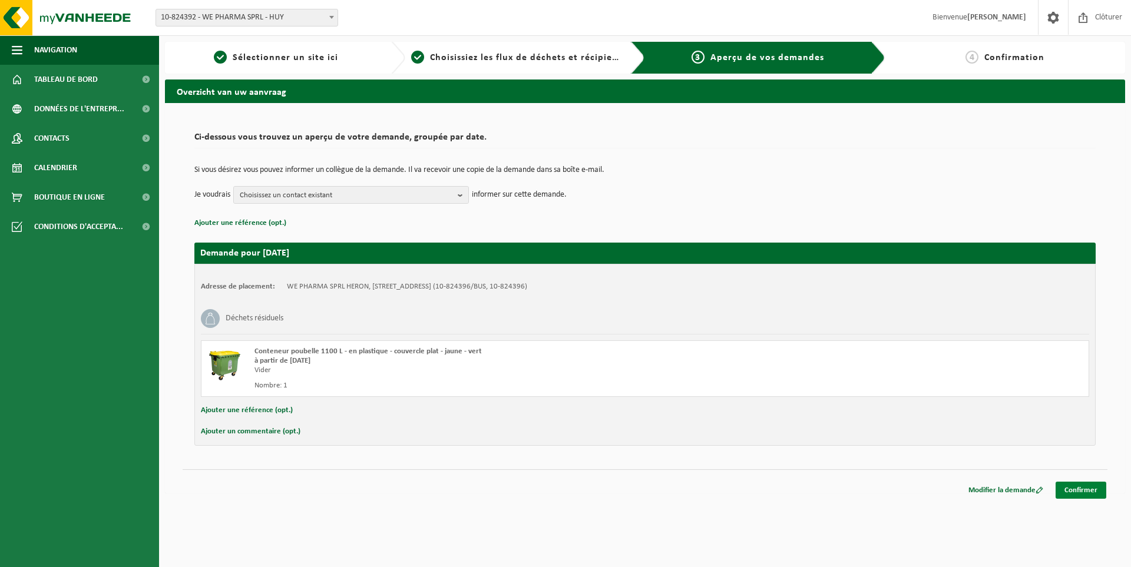  I want to click on a: Confirmer, so click(1081, 490).